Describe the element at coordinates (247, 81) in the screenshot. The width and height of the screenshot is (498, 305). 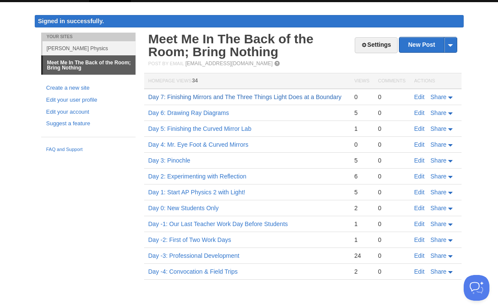
I see `th: Homepage Views` at that location.